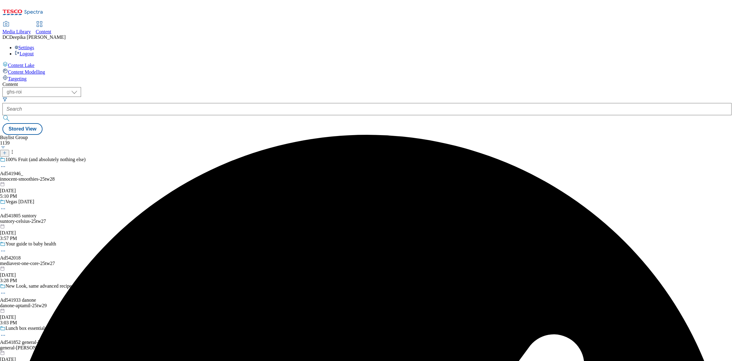 The image size is (734, 361). What do you see at coordinates (26, 328) in the screenshot?
I see `div: Lunch box essentials` at bounding box center [26, 328].